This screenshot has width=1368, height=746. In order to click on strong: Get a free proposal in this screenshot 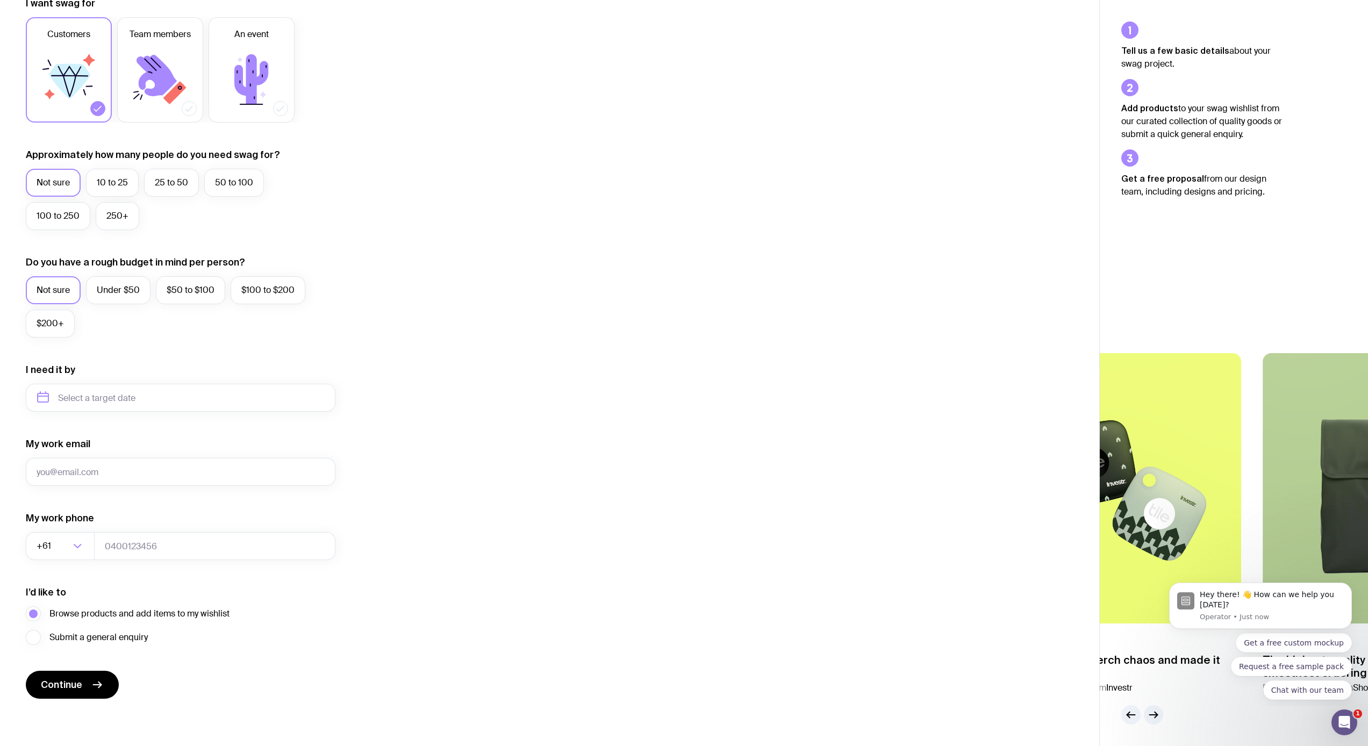, I will do `click(1163, 179)`.